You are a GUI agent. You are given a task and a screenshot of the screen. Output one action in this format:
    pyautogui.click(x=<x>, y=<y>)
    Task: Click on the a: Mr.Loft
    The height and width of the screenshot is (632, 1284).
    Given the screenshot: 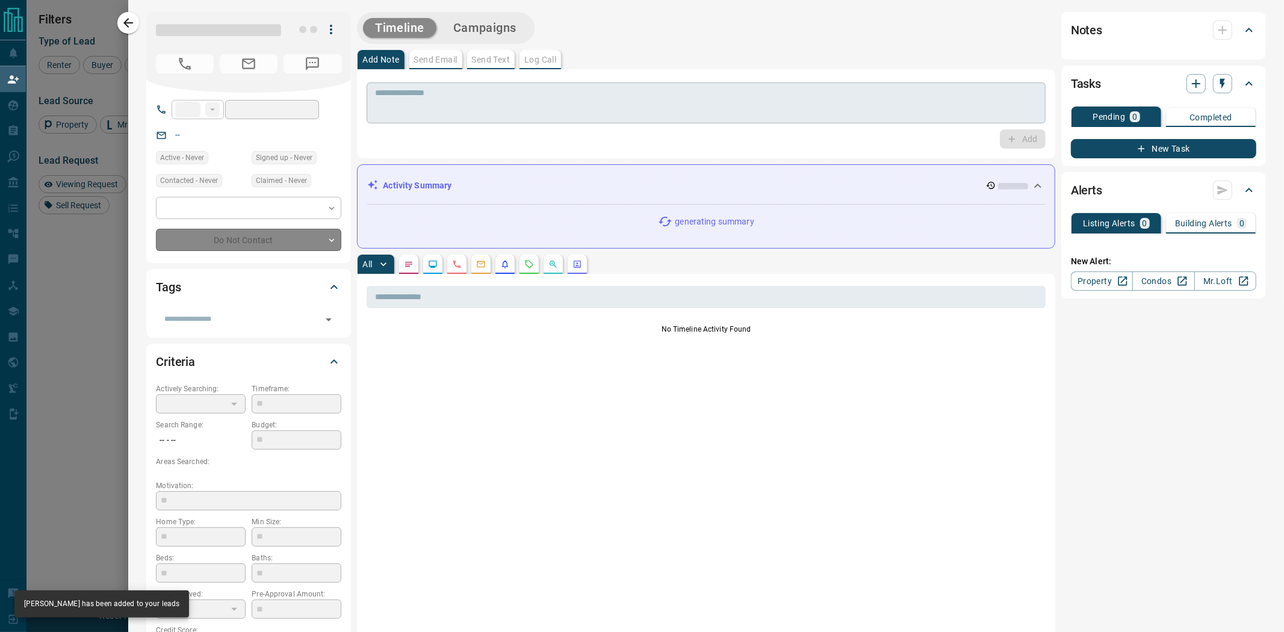 What is the action you would take?
    pyautogui.click(x=1225, y=281)
    